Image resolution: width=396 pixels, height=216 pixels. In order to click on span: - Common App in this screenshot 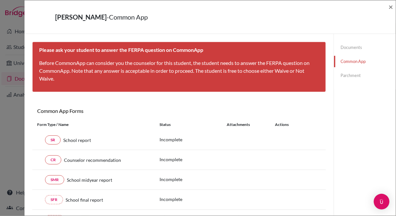, I will do `click(127, 17)`.